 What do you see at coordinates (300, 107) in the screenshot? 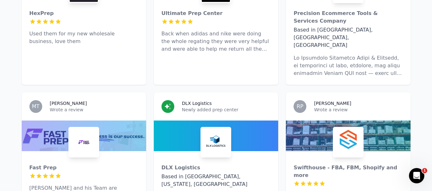
I see `span: RP` at bounding box center [300, 107].